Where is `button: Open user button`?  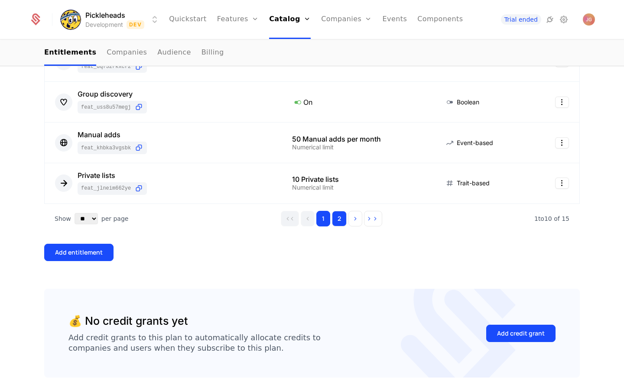 button: Open user button is located at coordinates (589, 19).